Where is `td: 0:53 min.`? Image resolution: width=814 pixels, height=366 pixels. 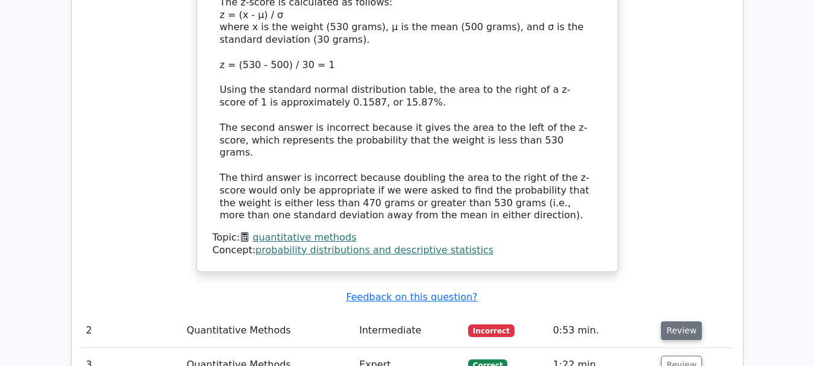 td: 0:53 min. is located at coordinates (602, 330).